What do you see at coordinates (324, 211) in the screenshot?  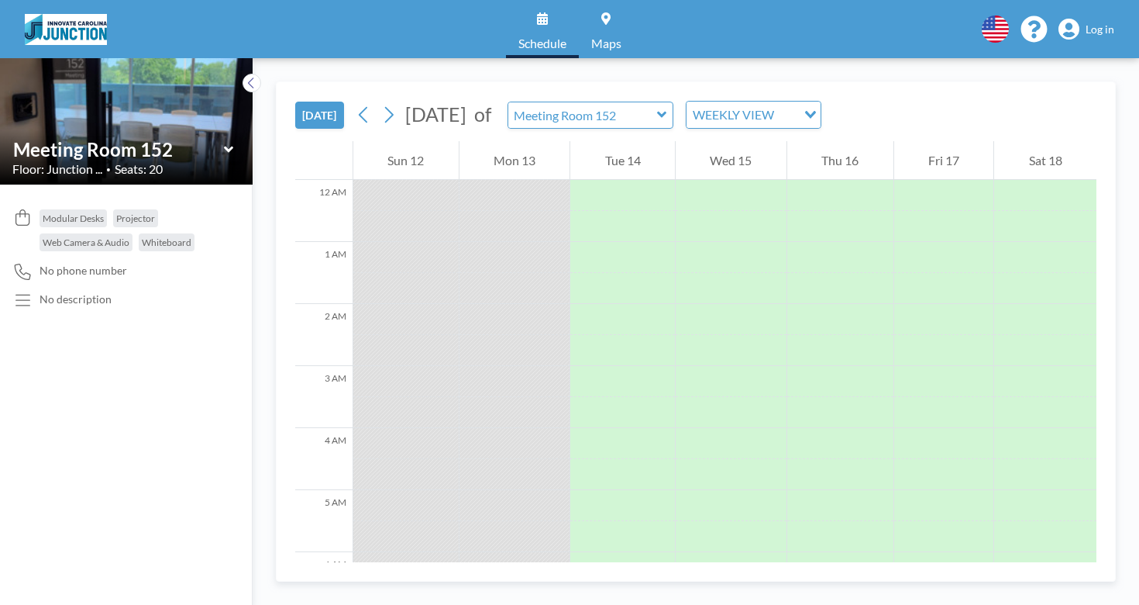 I see `div: 12 AM` at bounding box center [324, 211].